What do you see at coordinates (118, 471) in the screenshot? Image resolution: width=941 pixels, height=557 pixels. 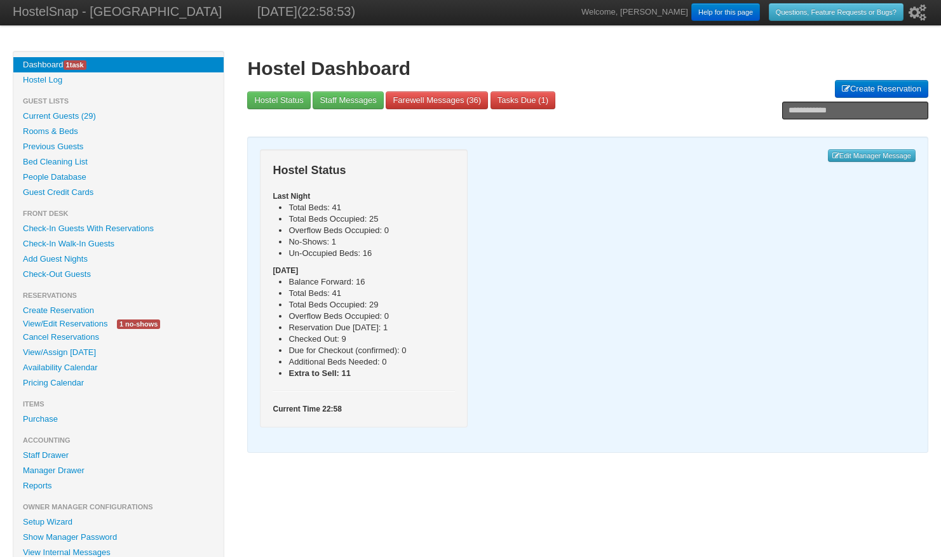 I see `a: Manager Drawer` at bounding box center [118, 471].